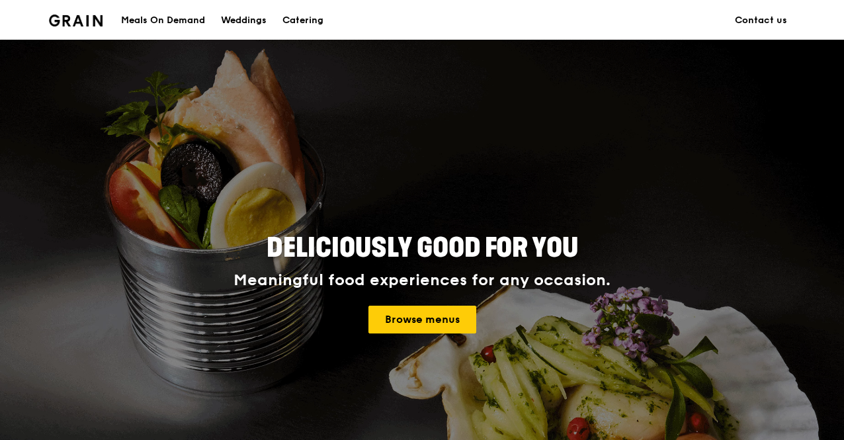  I want to click on a: Catering, so click(303, 20).